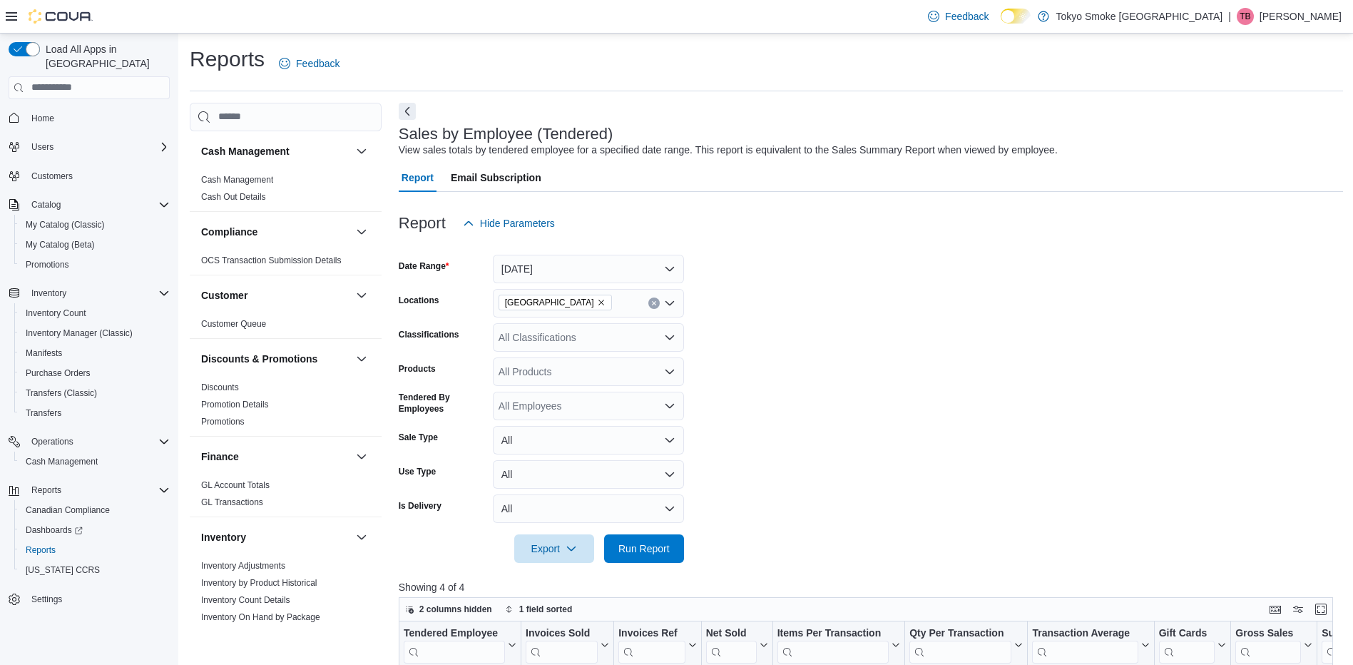 The height and width of the screenshot is (665, 1353). What do you see at coordinates (730, 644) in the screenshot?
I see `div: Net Sold` at bounding box center [730, 644].